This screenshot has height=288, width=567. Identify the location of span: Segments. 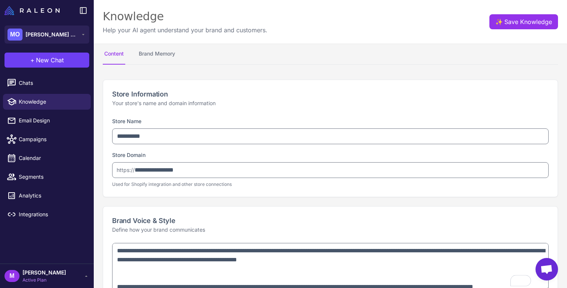
(52, 177).